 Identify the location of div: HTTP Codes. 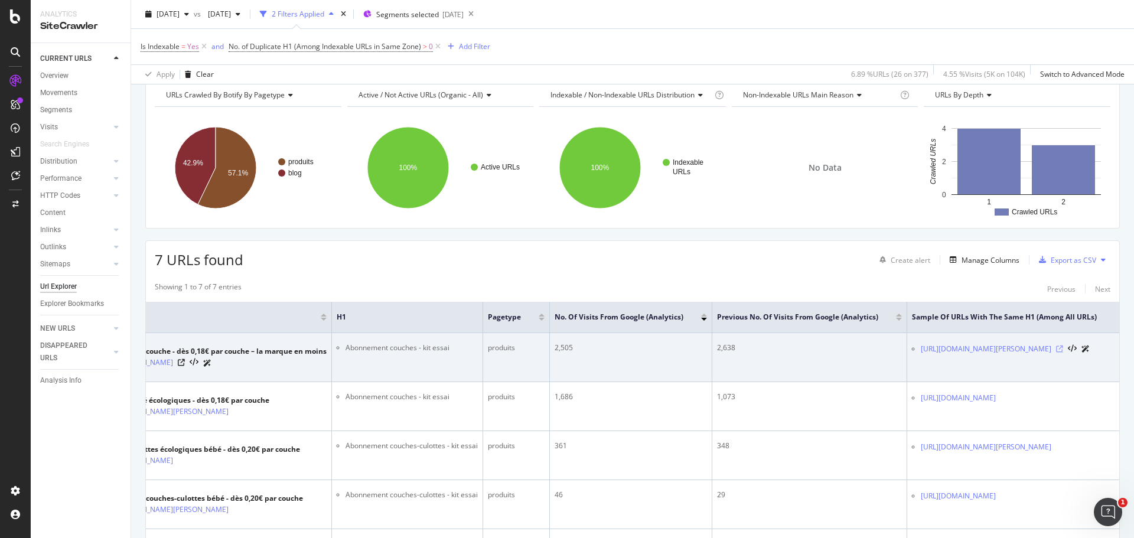
(60, 195).